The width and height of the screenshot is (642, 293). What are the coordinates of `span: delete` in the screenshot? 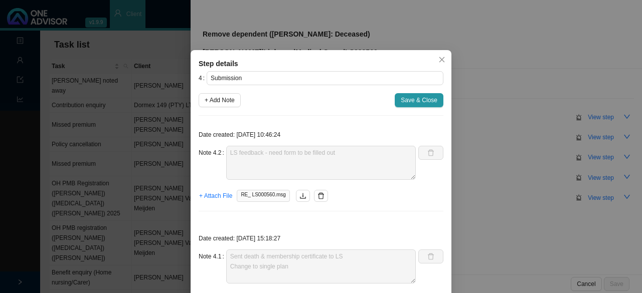 It's located at (321, 196).